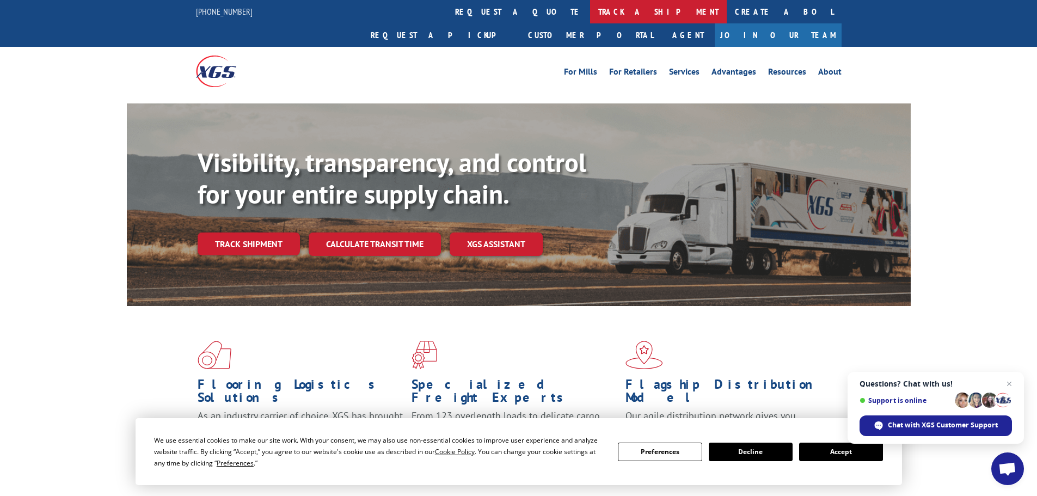 The height and width of the screenshot is (496, 1037). I want to click on span: Support is online, so click(906, 400).